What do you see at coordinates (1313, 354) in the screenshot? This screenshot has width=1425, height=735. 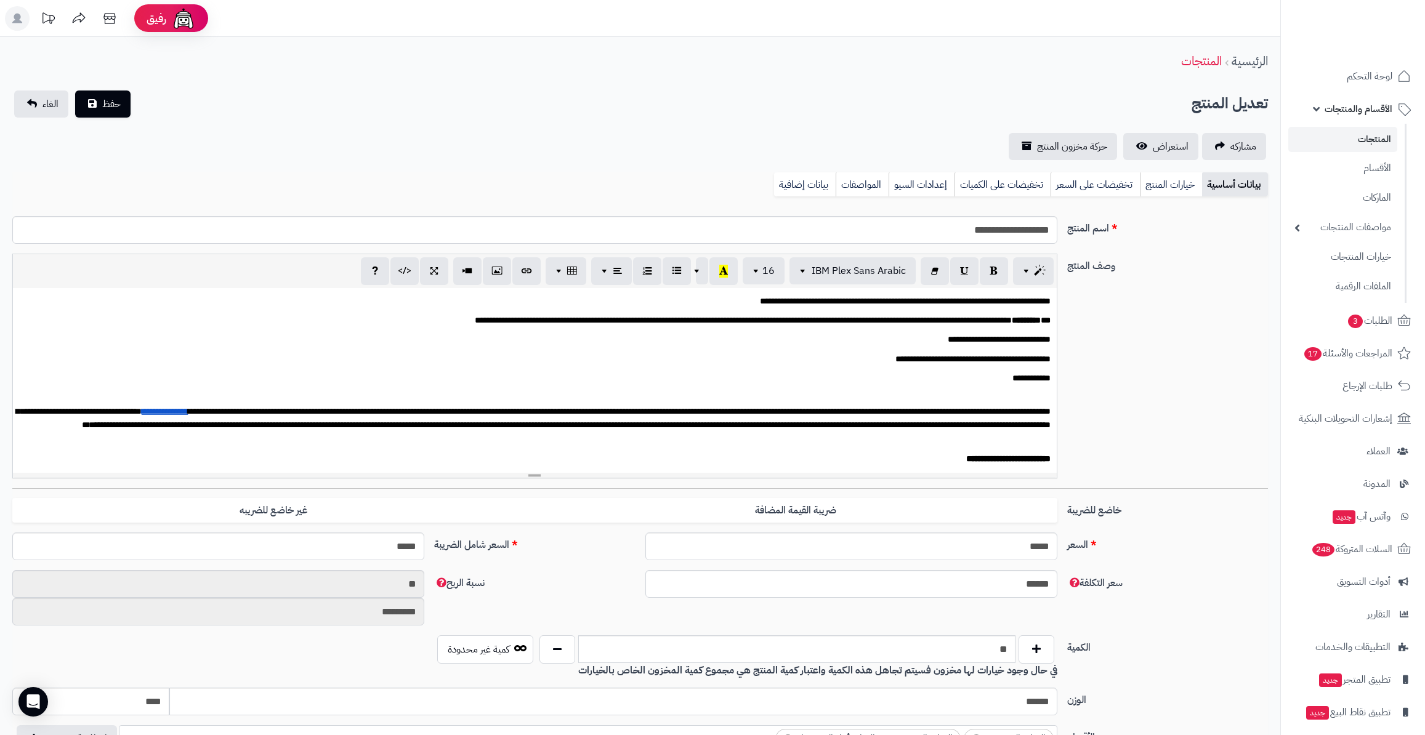 I see `span: 17` at bounding box center [1313, 354].